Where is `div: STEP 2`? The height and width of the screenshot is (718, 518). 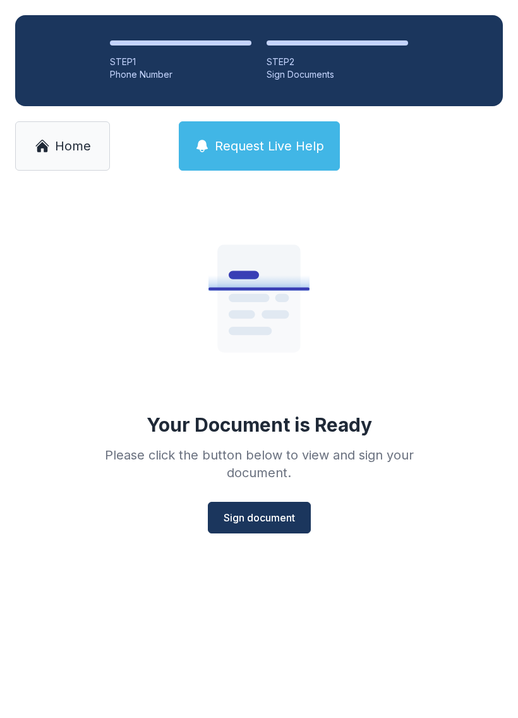
div: STEP 2 is located at coordinates (338, 62).